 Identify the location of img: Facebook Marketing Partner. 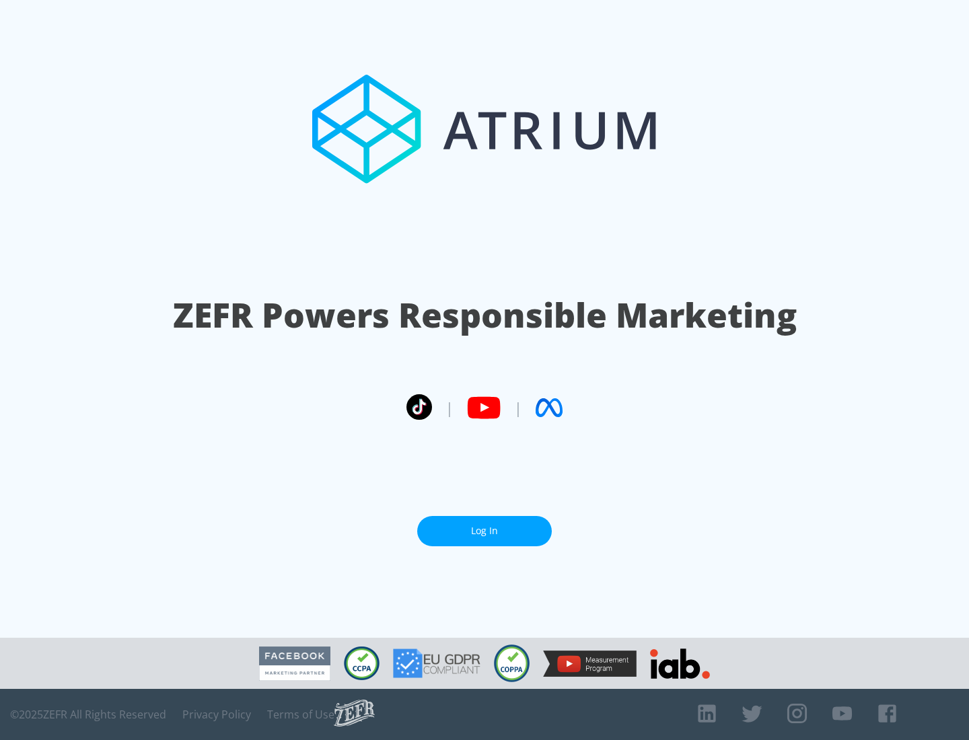
(295, 664).